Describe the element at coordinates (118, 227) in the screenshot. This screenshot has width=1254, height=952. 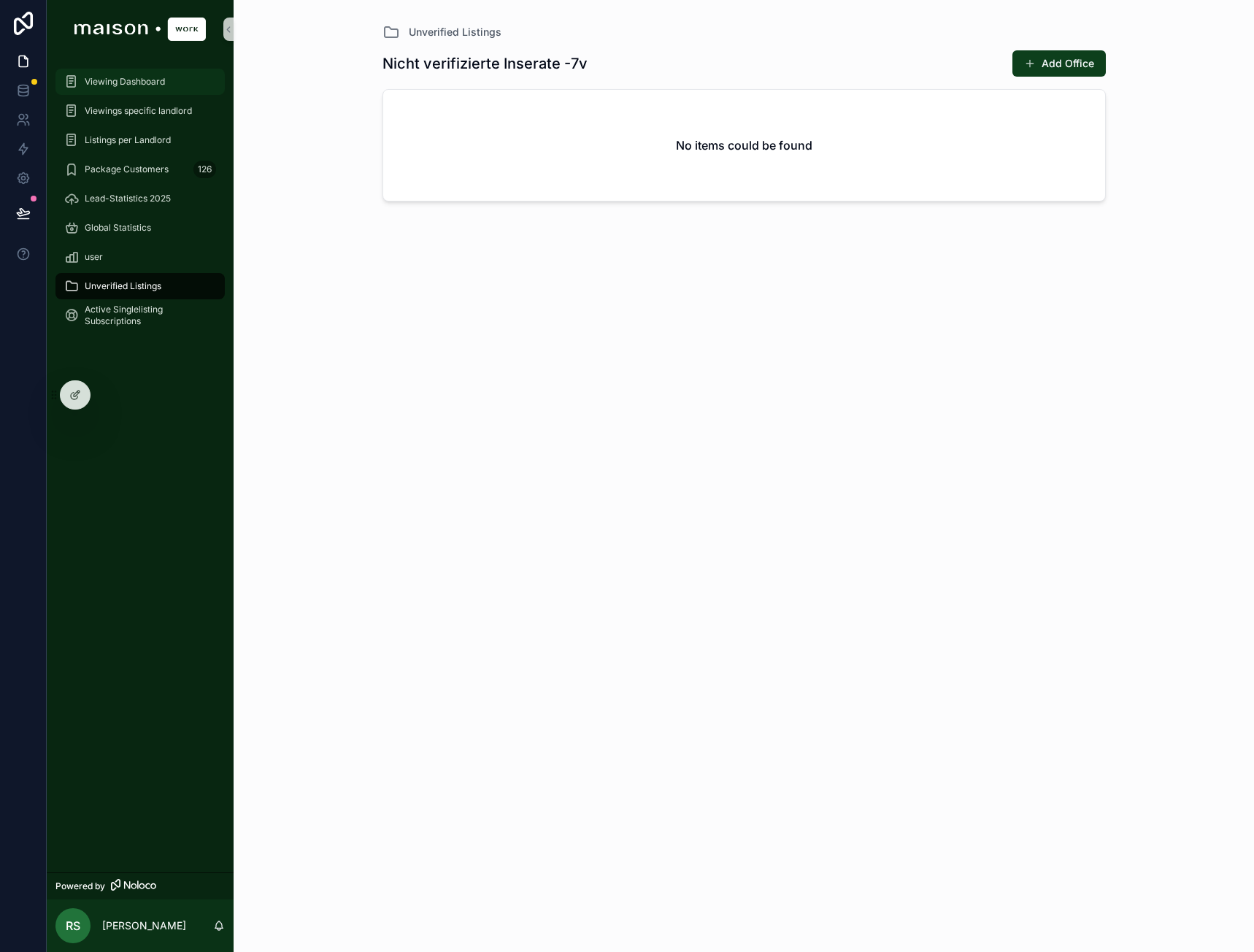
I see `span: Global Statistics` at that location.